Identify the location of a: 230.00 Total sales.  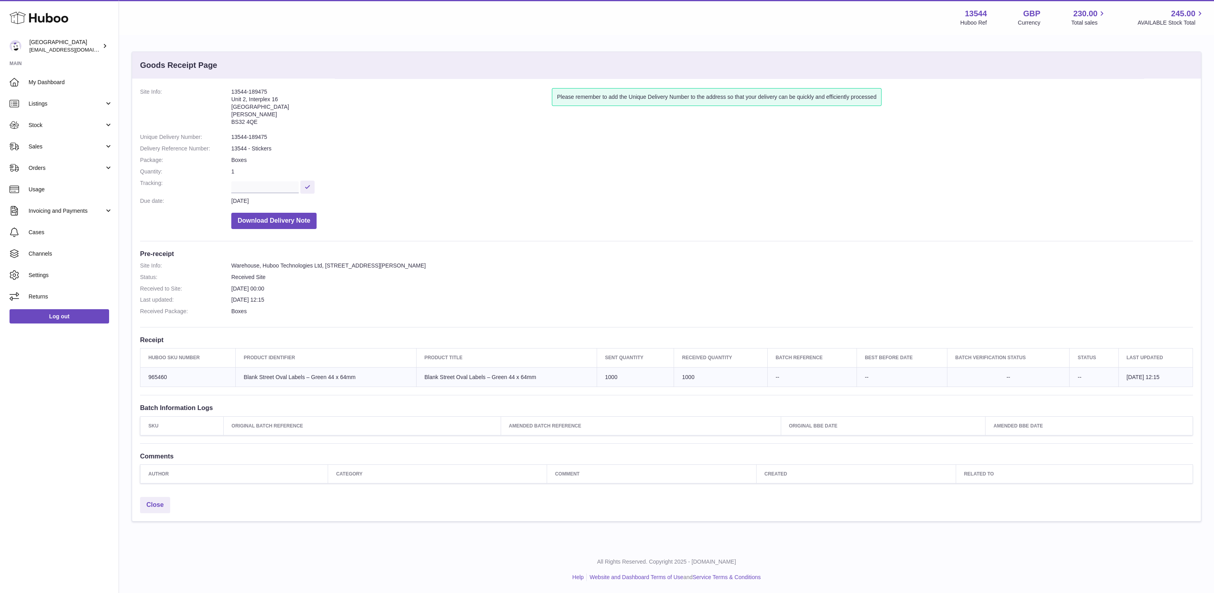
(1089, 17).